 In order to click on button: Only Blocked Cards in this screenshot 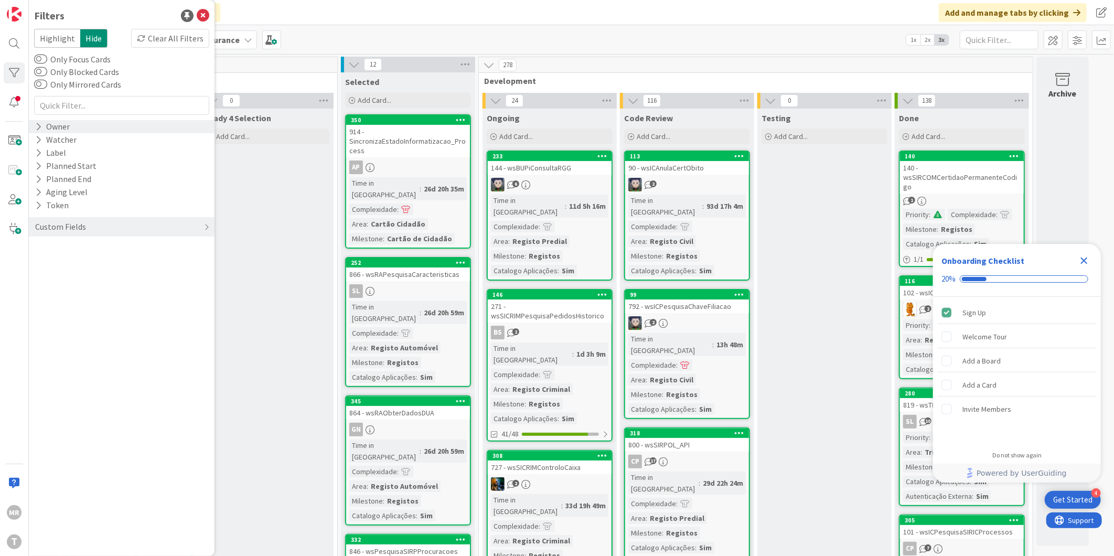, I will do `click(40, 72)`.